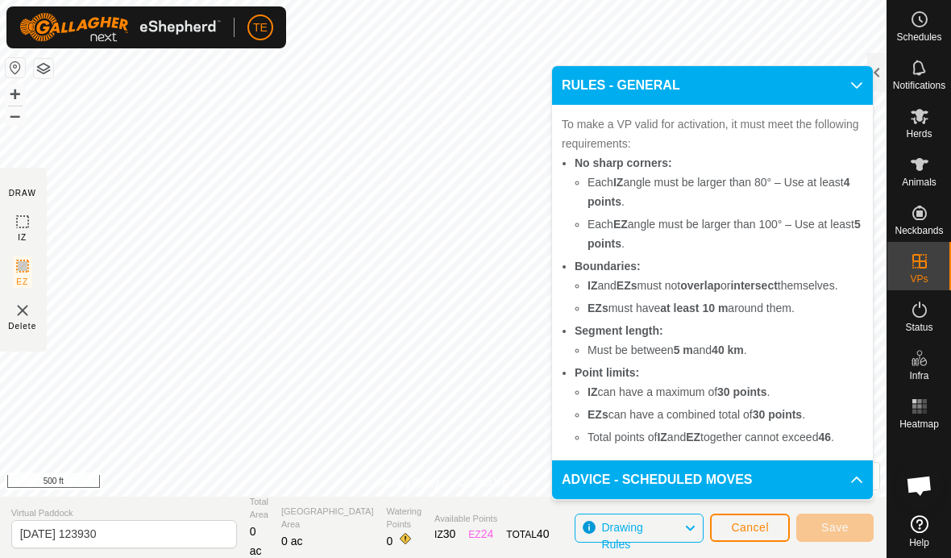  Describe the element at coordinates (918, 327) in the screenshot. I see `span: Status` at that location.